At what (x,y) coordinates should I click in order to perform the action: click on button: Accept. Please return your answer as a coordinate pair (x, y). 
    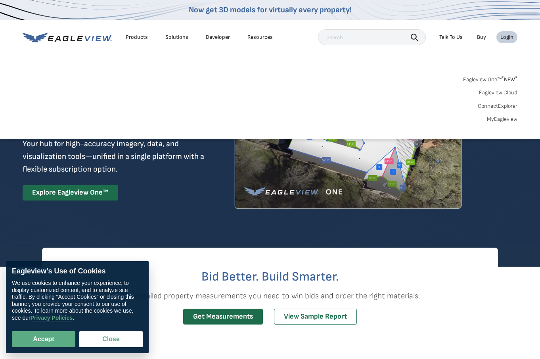
    Looking at the image, I should click on (44, 339).